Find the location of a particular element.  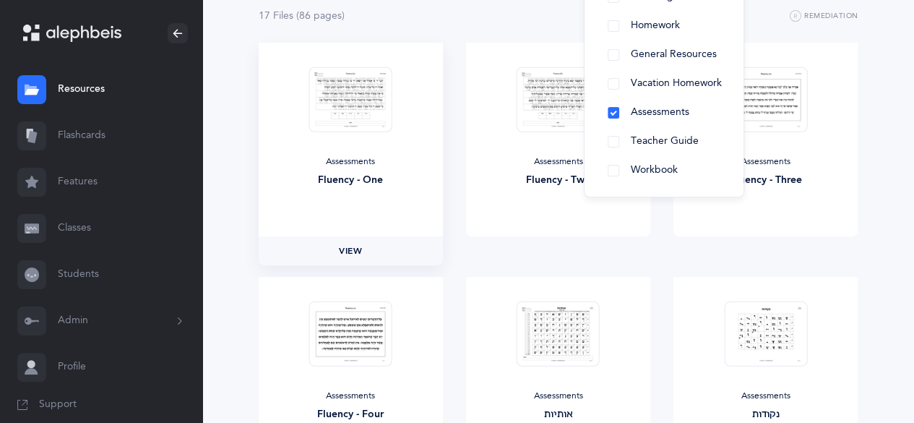

button: Homework is located at coordinates (664, 26).